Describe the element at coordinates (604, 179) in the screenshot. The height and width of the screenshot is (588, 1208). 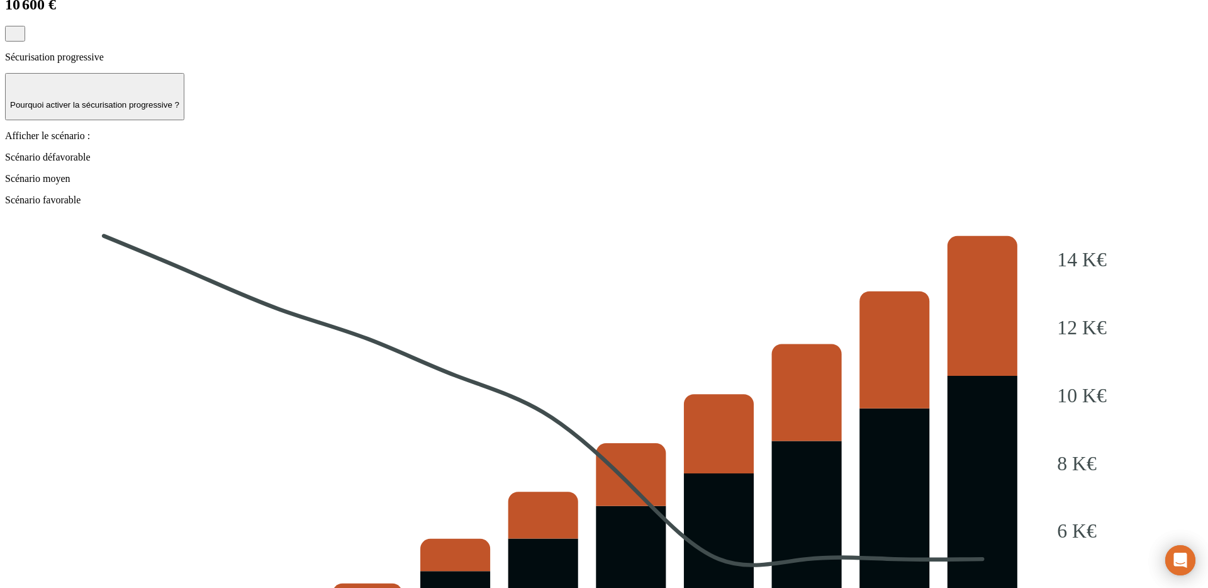
I see `p: Scénario moyen` at that location.